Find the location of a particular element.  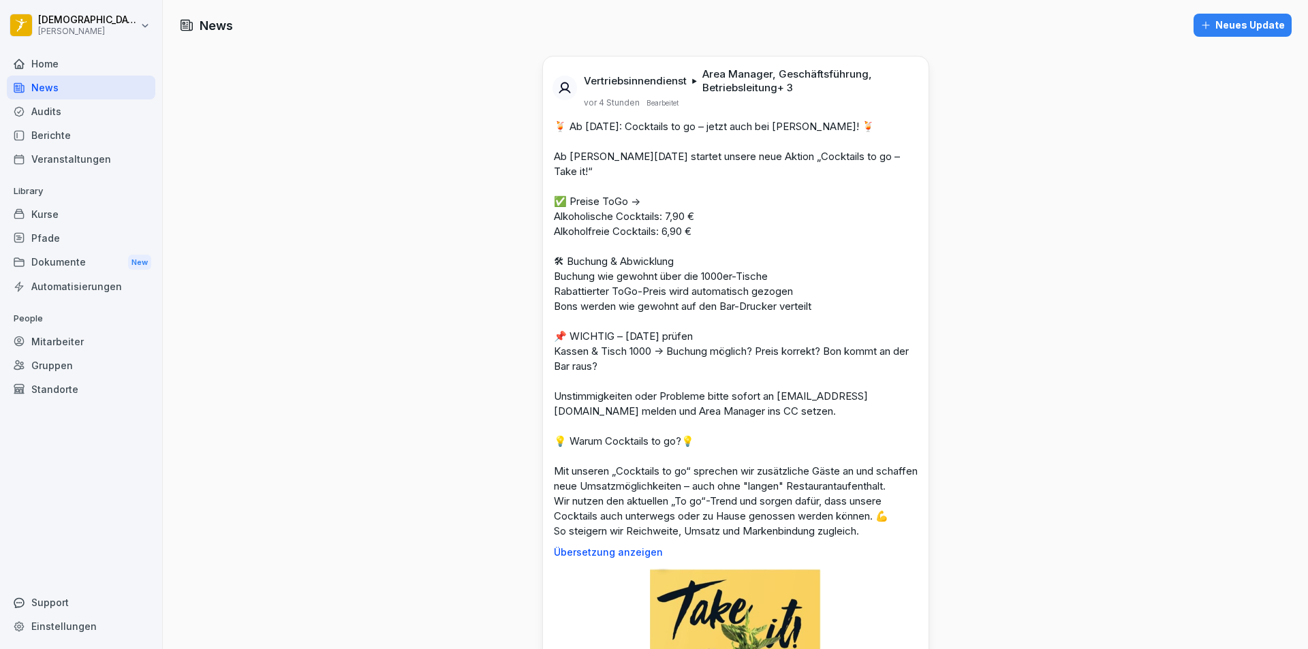

a: News is located at coordinates (81, 87).